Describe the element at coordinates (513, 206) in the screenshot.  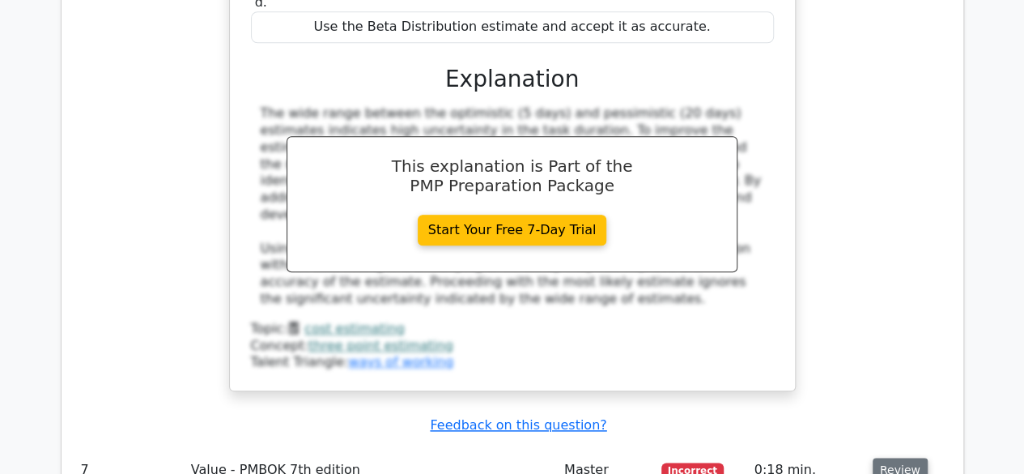
I see `div: The wide range between the optimistic (5 days) and pessimistic (20 days) estimates indicates high...` at that location.